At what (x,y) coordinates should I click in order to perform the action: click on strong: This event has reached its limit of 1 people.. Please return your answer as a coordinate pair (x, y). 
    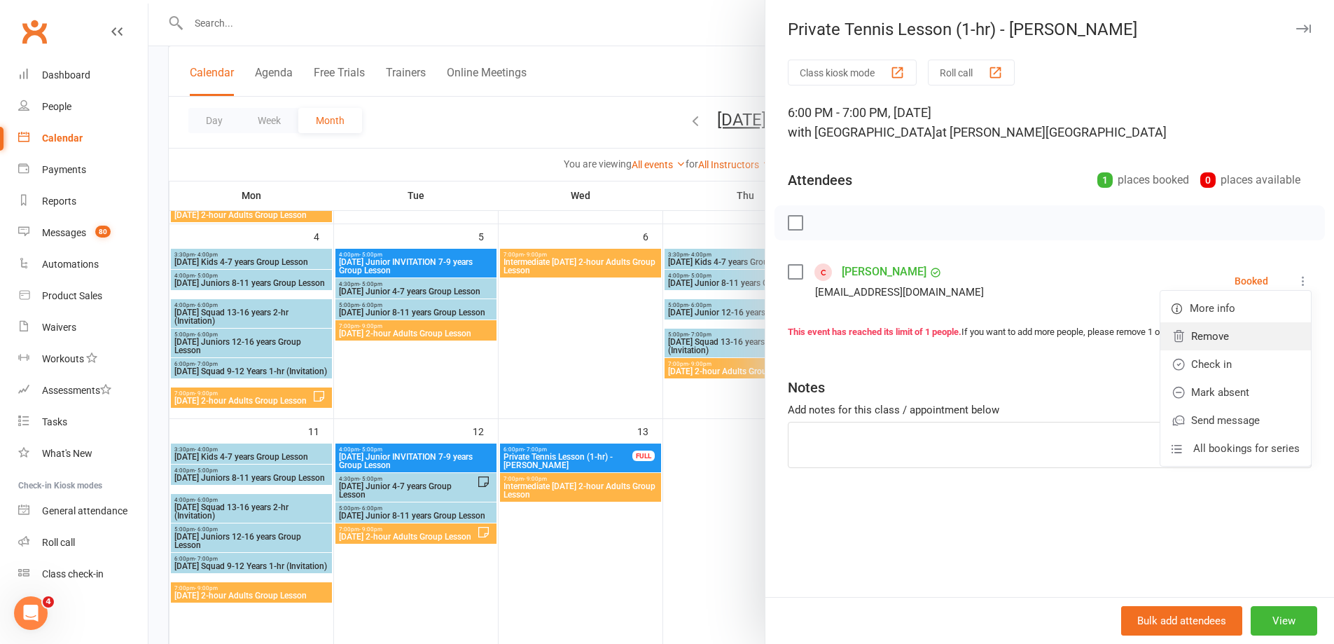
    Looking at the image, I should click on (875, 331).